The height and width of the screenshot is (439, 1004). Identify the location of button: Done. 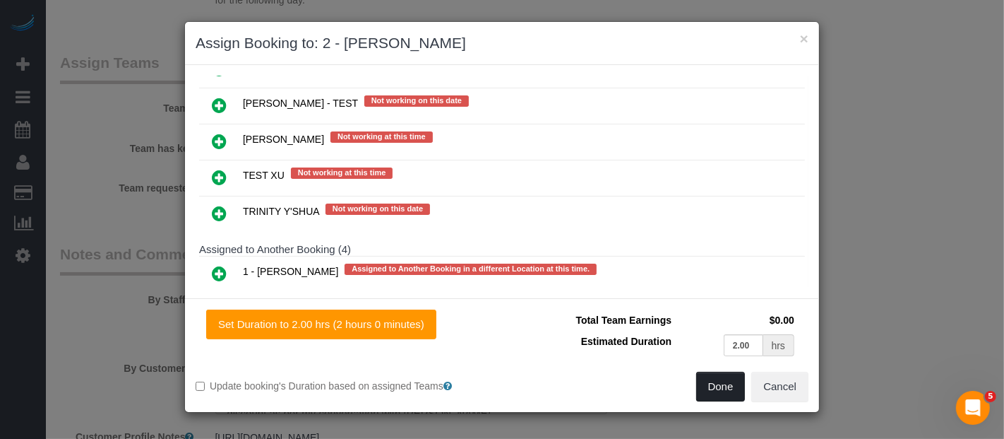
(721, 386).